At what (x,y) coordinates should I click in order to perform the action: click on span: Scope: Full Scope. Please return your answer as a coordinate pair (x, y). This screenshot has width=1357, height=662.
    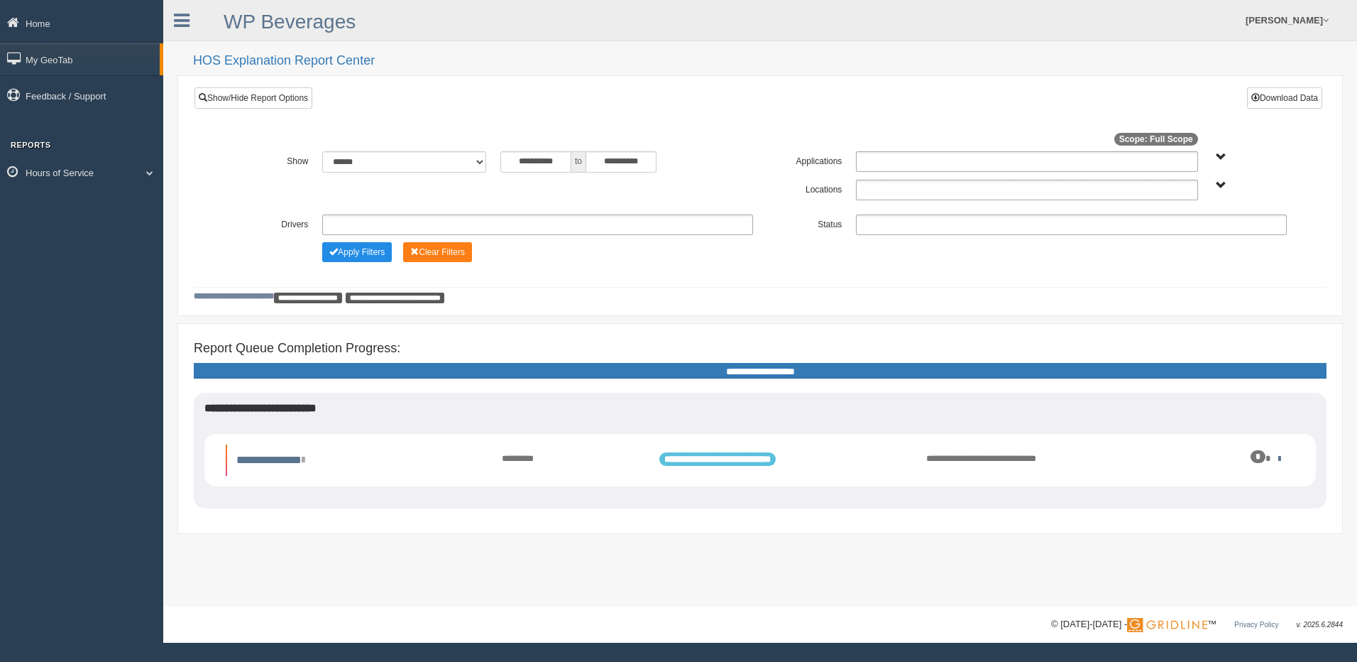
    Looking at the image, I should click on (1156, 139).